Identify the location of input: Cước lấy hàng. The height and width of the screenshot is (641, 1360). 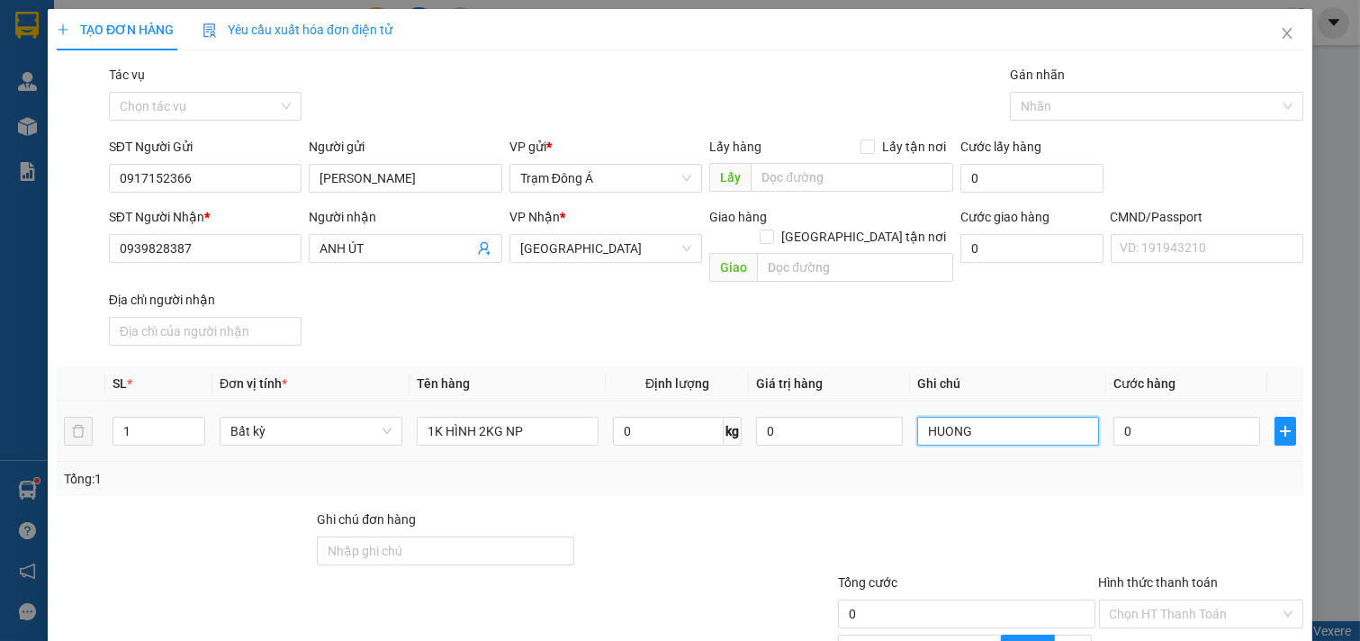
(1032, 178).